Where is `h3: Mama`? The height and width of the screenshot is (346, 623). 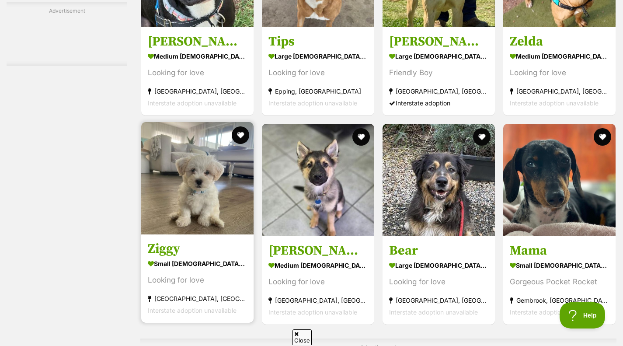 h3: Mama is located at coordinates (560, 251).